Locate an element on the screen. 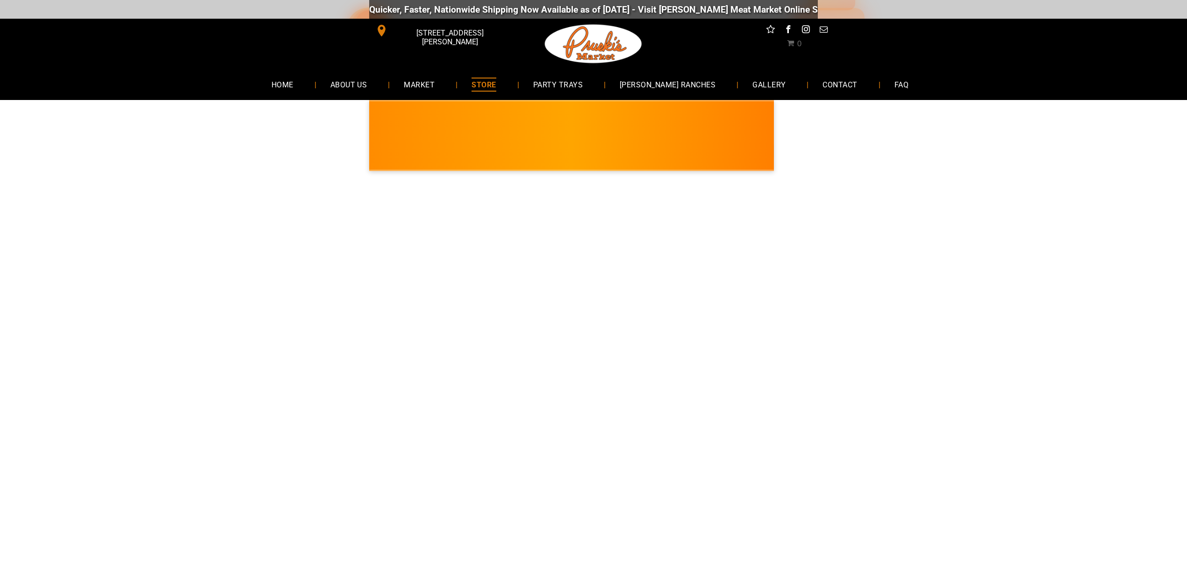 The height and width of the screenshot is (571, 1187). span: 0 is located at coordinates (799, 43).